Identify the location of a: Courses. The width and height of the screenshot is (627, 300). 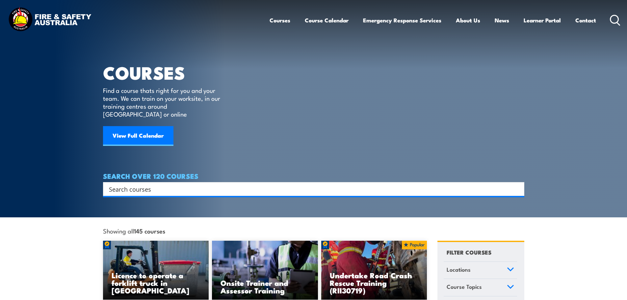
(280, 20).